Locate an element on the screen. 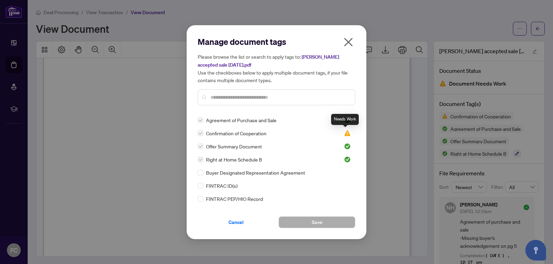 This screenshot has height=264, width=553. button: Cancel is located at coordinates (236, 222).